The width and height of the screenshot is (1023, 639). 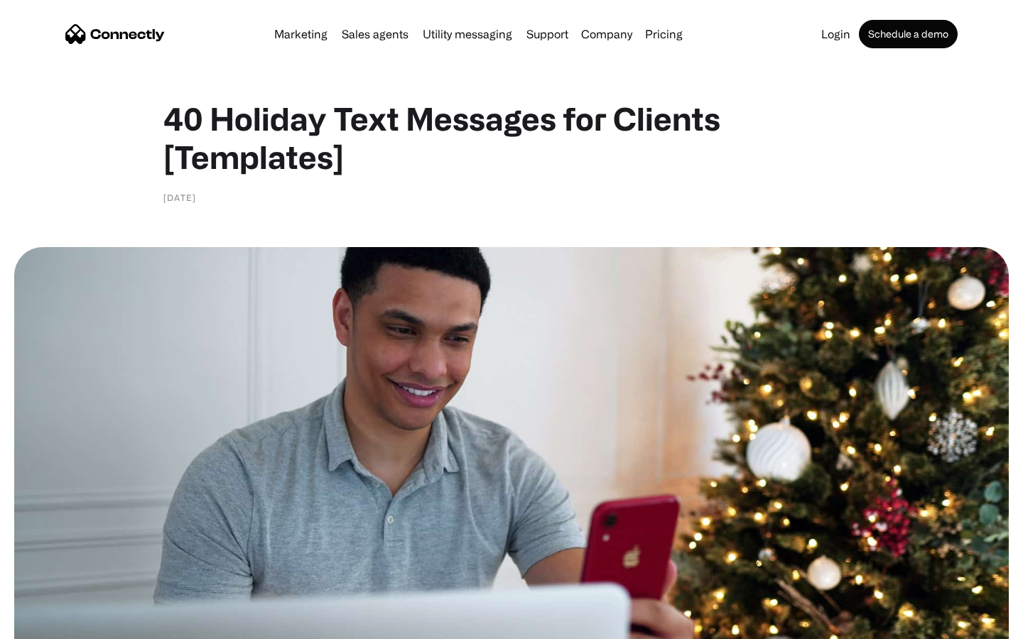 What do you see at coordinates (835, 34) in the screenshot?
I see `a: Login` at bounding box center [835, 34].